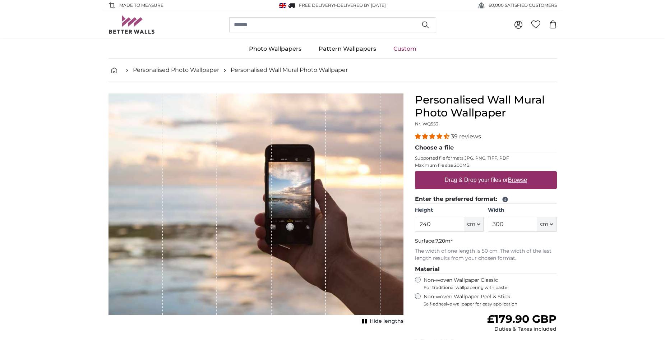 Image resolution: width=665 pixels, height=340 pixels. What do you see at coordinates (490, 300) in the screenshot?
I see `label: Non-woven Wallpaper Peel & Stick` at bounding box center [490, 300].